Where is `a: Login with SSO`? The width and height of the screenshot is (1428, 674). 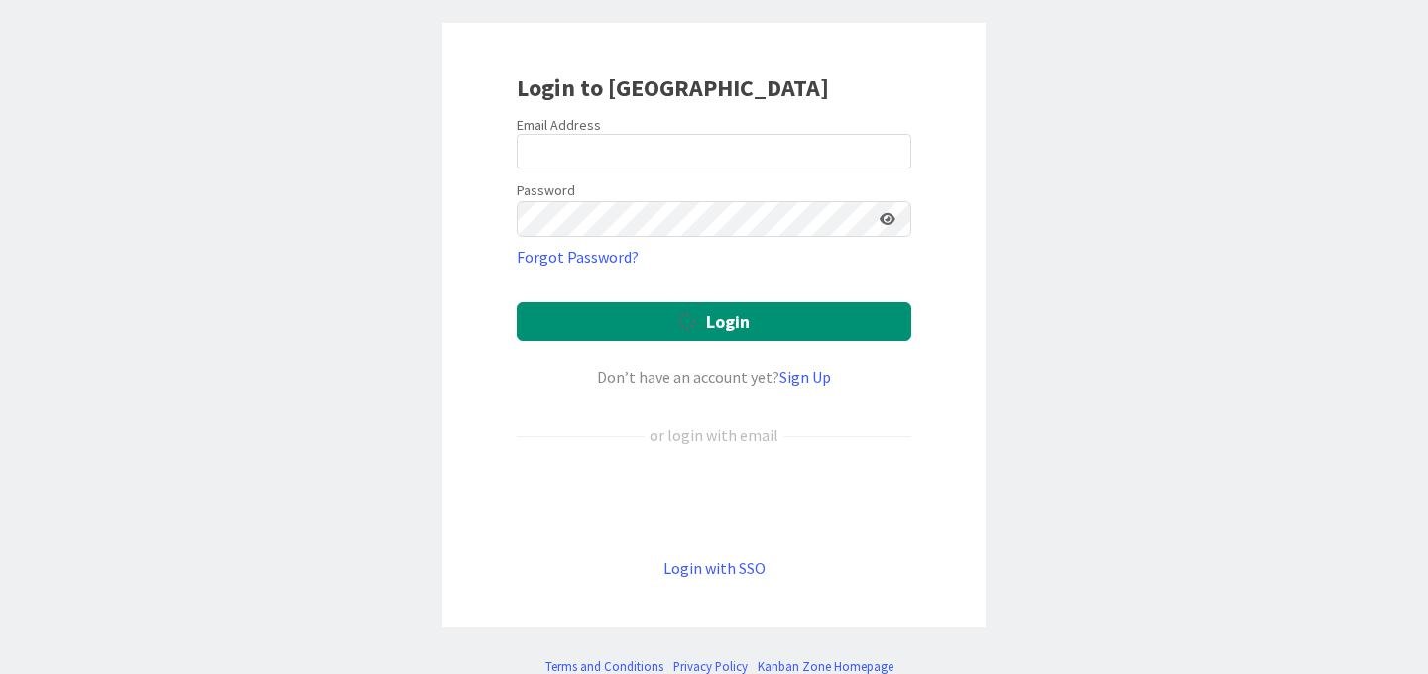 a: Login with SSO is located at coordinates (714, 568).